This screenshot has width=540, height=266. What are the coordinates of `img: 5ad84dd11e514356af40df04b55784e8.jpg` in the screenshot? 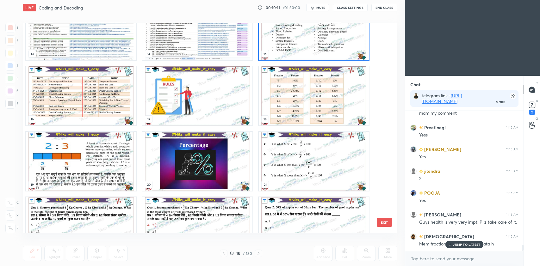 It's located at (414, 193).